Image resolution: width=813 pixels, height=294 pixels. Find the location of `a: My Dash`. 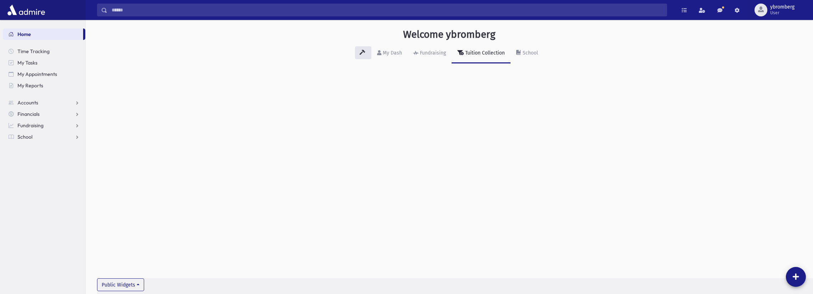

a: My Dash is located at coordinates (390, 54).